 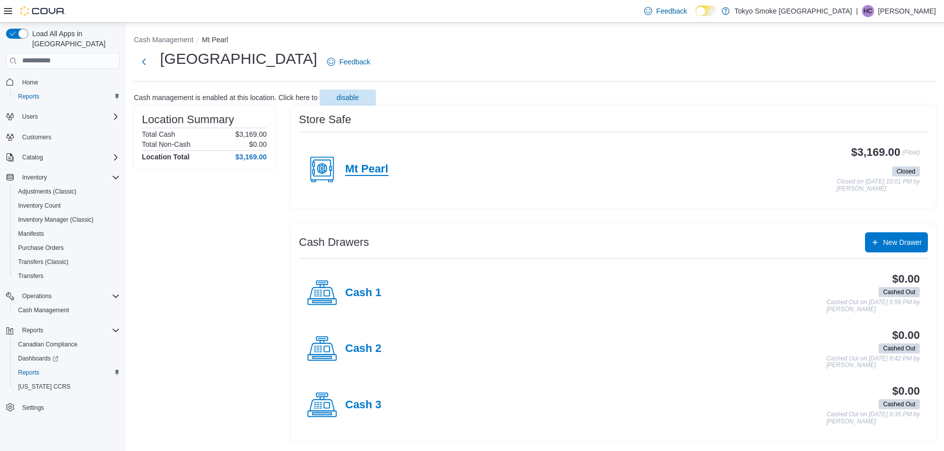 What do you see at coordinates (43, 262) in the screenshot?
I see `a: Transfers (Classic)` at bounding box center [43, 262].